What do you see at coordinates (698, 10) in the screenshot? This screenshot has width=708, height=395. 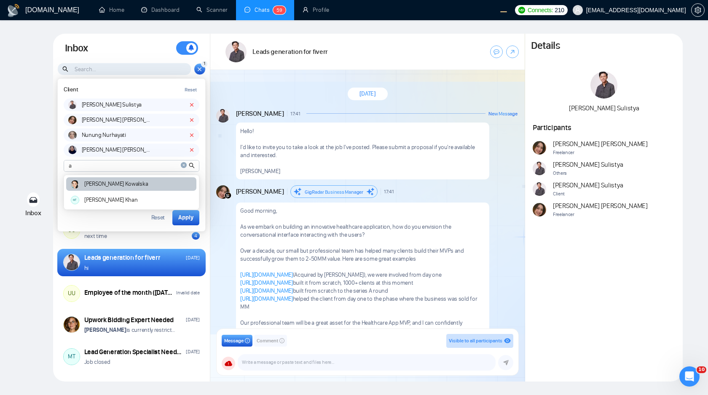 I see `a: setting` at bounding box center [698, 10].